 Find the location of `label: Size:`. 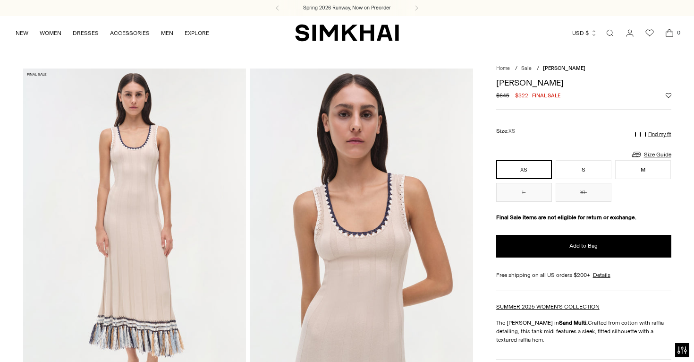

label: Size: is located at coordinates (506, 131).